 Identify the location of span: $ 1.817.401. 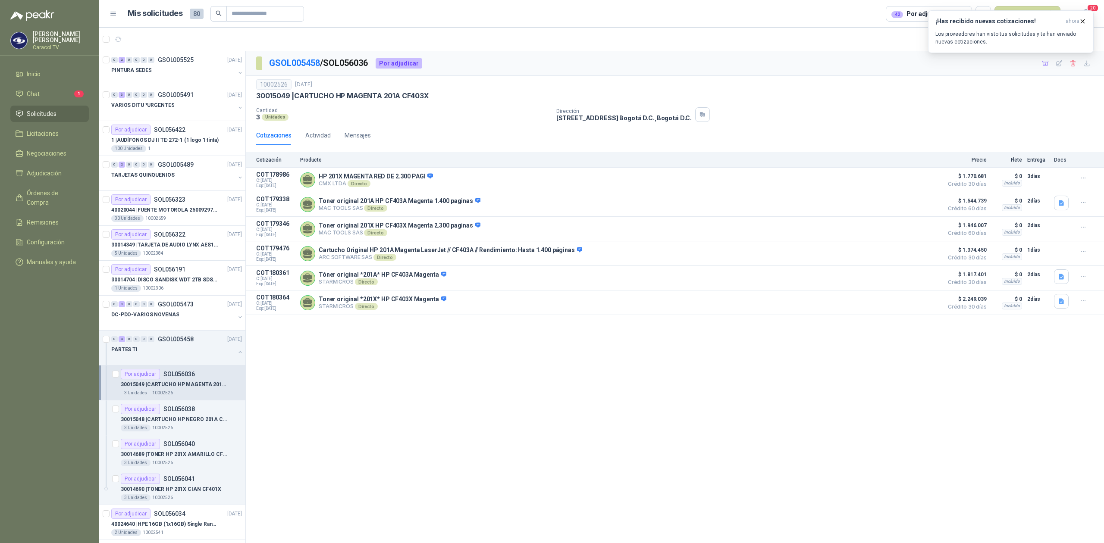
(965, 275).